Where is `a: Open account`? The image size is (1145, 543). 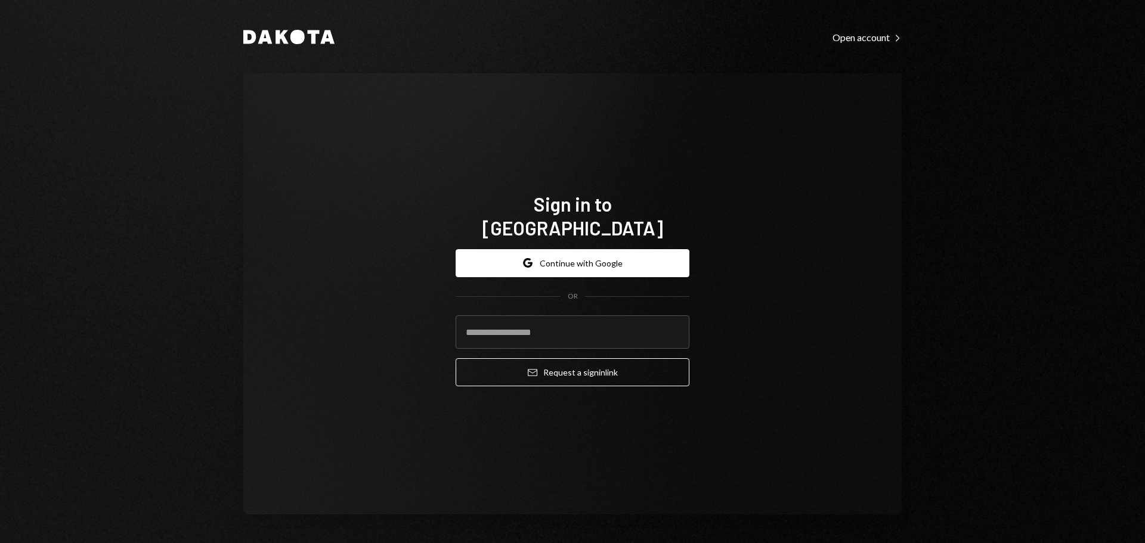
a: Open account is located at coordinates (867, 37).